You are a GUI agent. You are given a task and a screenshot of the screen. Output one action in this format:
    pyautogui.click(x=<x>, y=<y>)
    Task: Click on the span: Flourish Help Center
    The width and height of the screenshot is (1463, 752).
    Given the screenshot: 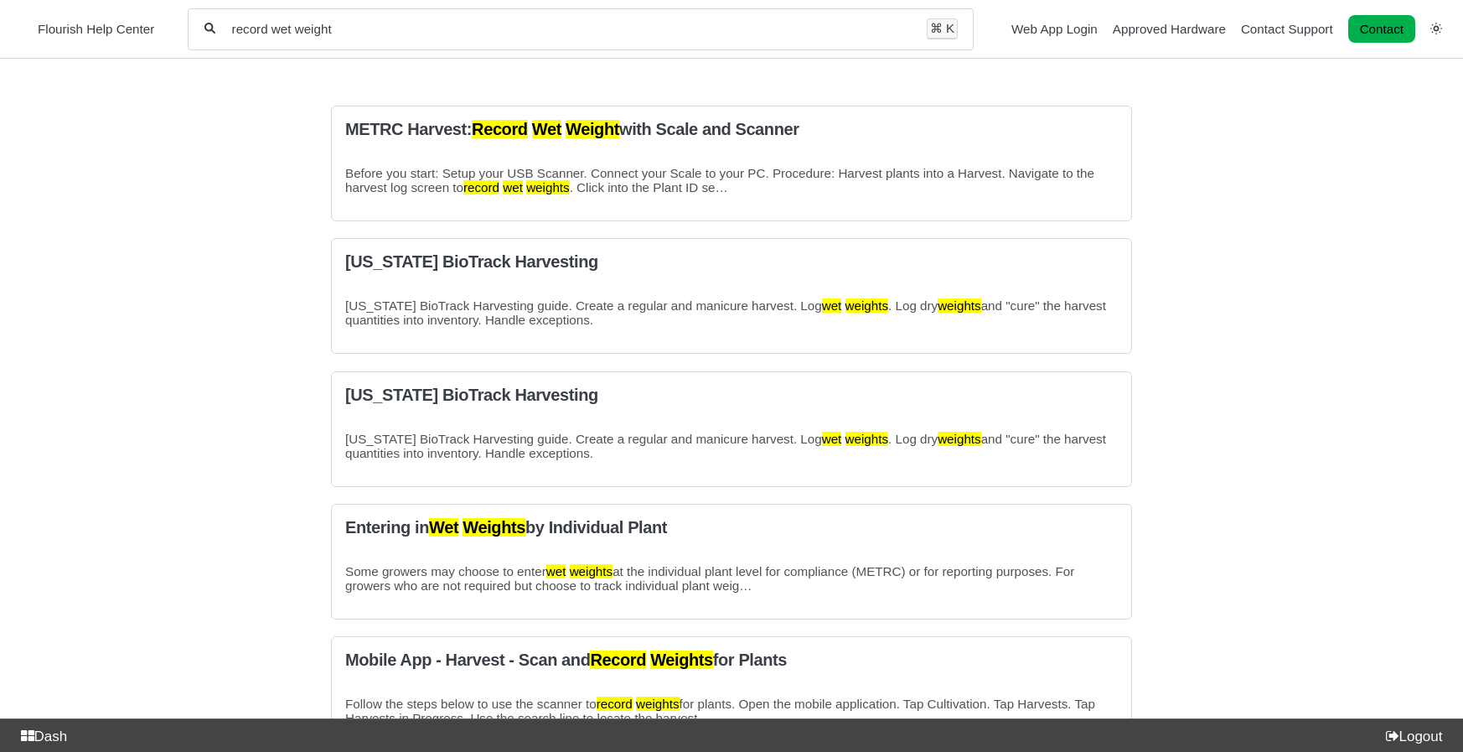 What is the action you would take?
    pyautogui.click(x=96, y=28)
    